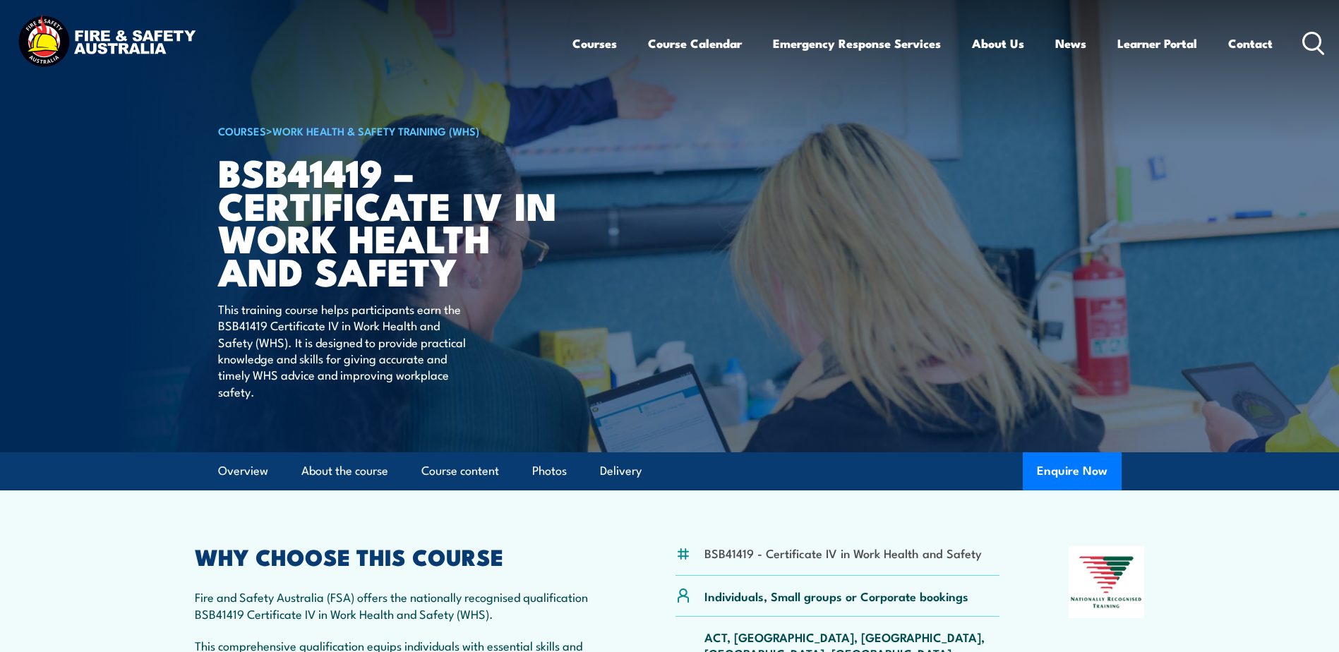  I want to click on a: Photos, so click(549, 471).